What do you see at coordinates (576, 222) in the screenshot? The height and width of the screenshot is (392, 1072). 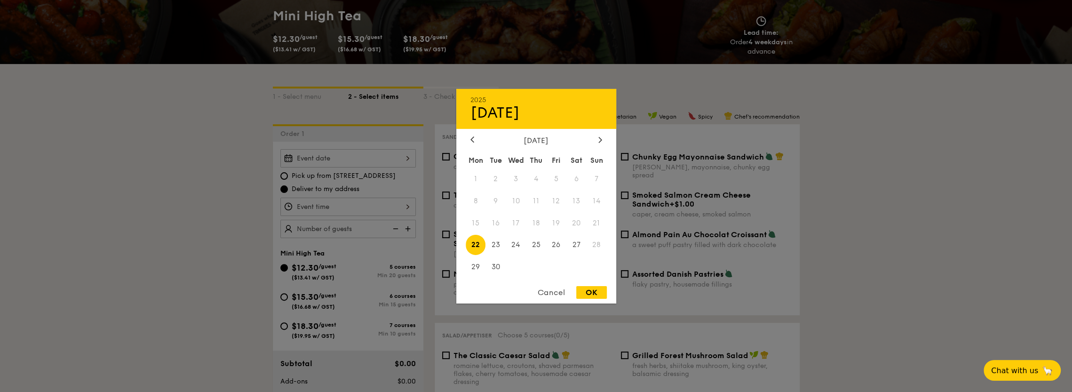 I see `span: 20` at bounding box center [576, 222].